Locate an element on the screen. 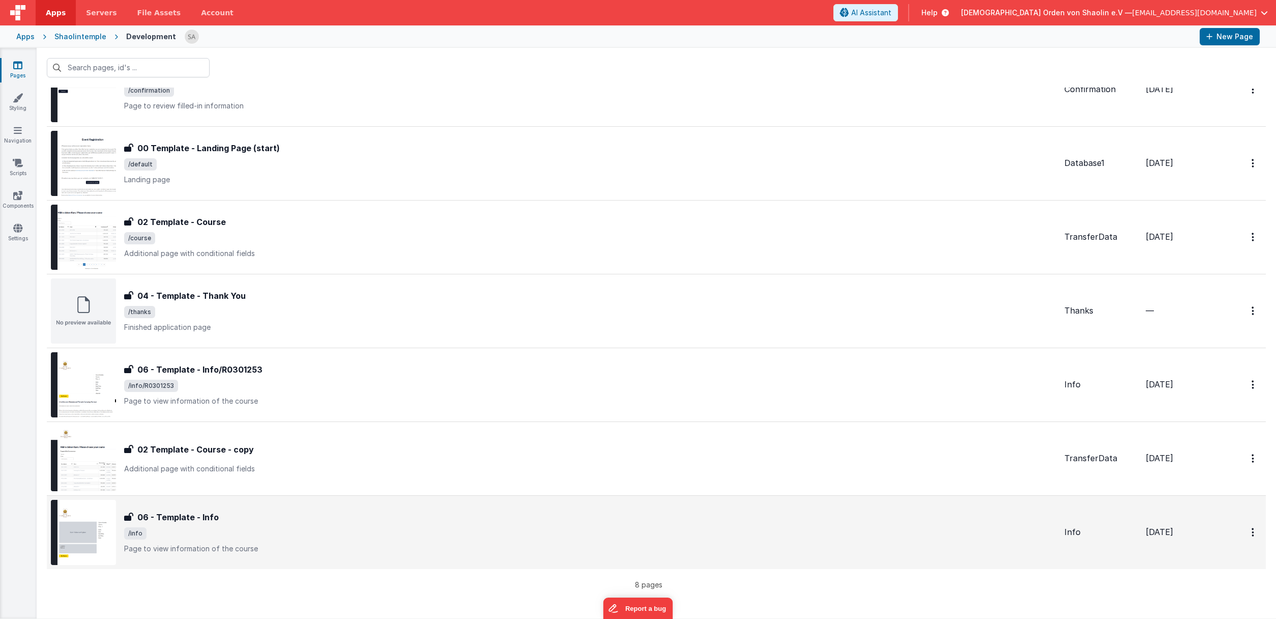 The image size is (1276, 619). button: AI Assistant is located at coordinates (866, 13).